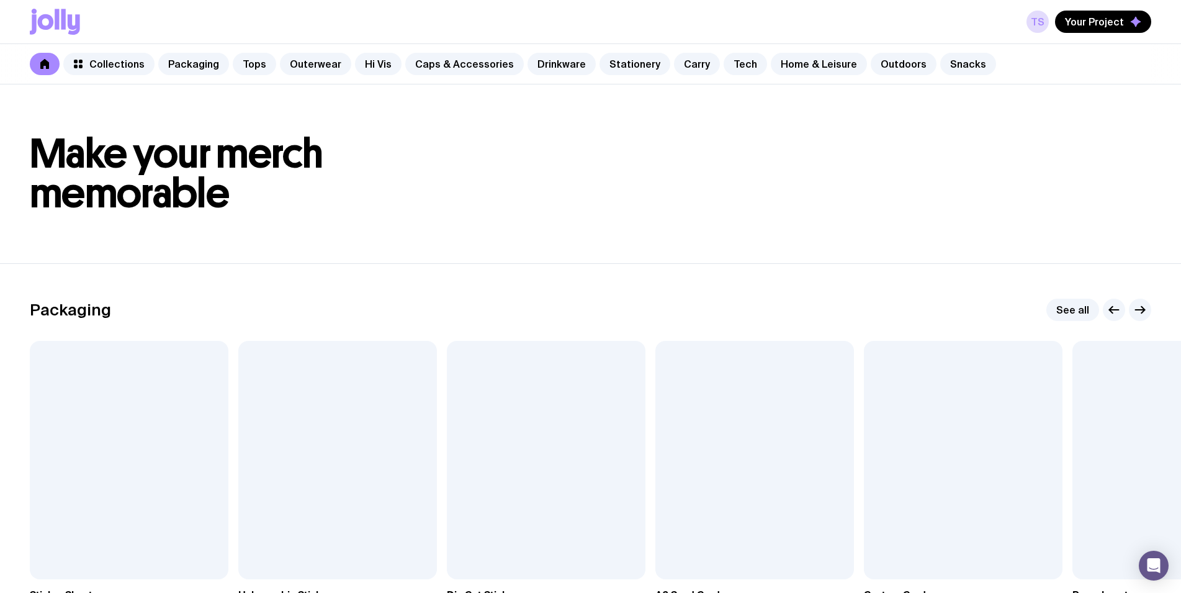  What do you see at coordinates (254, 64) in the screenshot?
I see `a: Tops` at bounding box center [254, 64].